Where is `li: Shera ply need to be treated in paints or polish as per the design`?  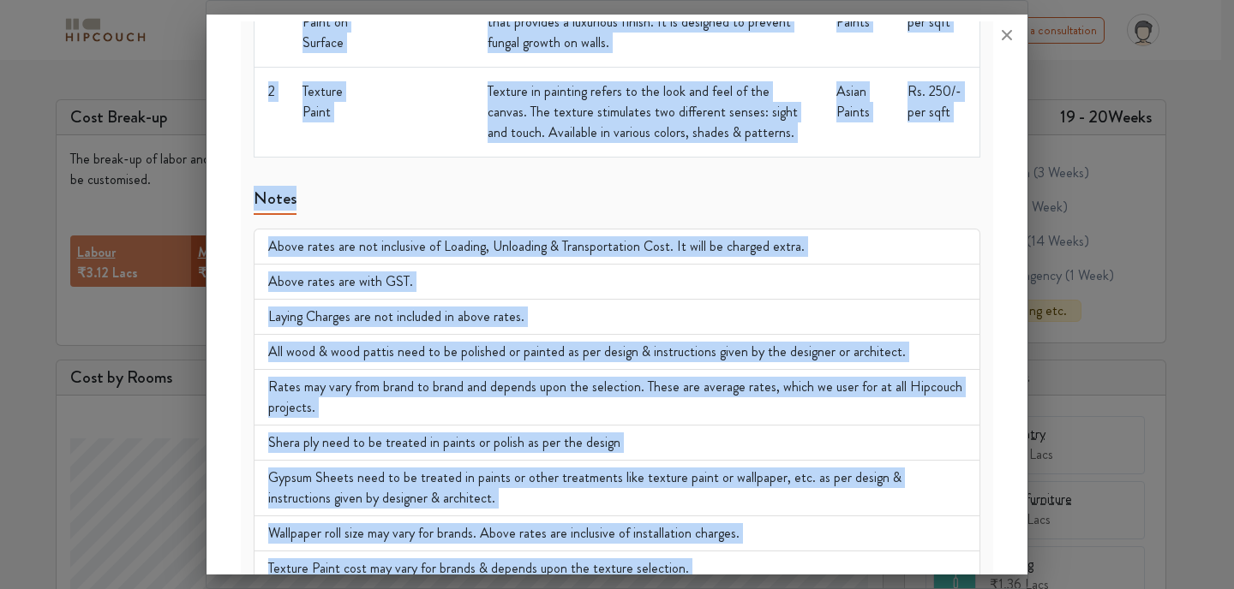
li: Shera ply need to be treated in paints or polish as per the design is located at coordinates (617, 443).